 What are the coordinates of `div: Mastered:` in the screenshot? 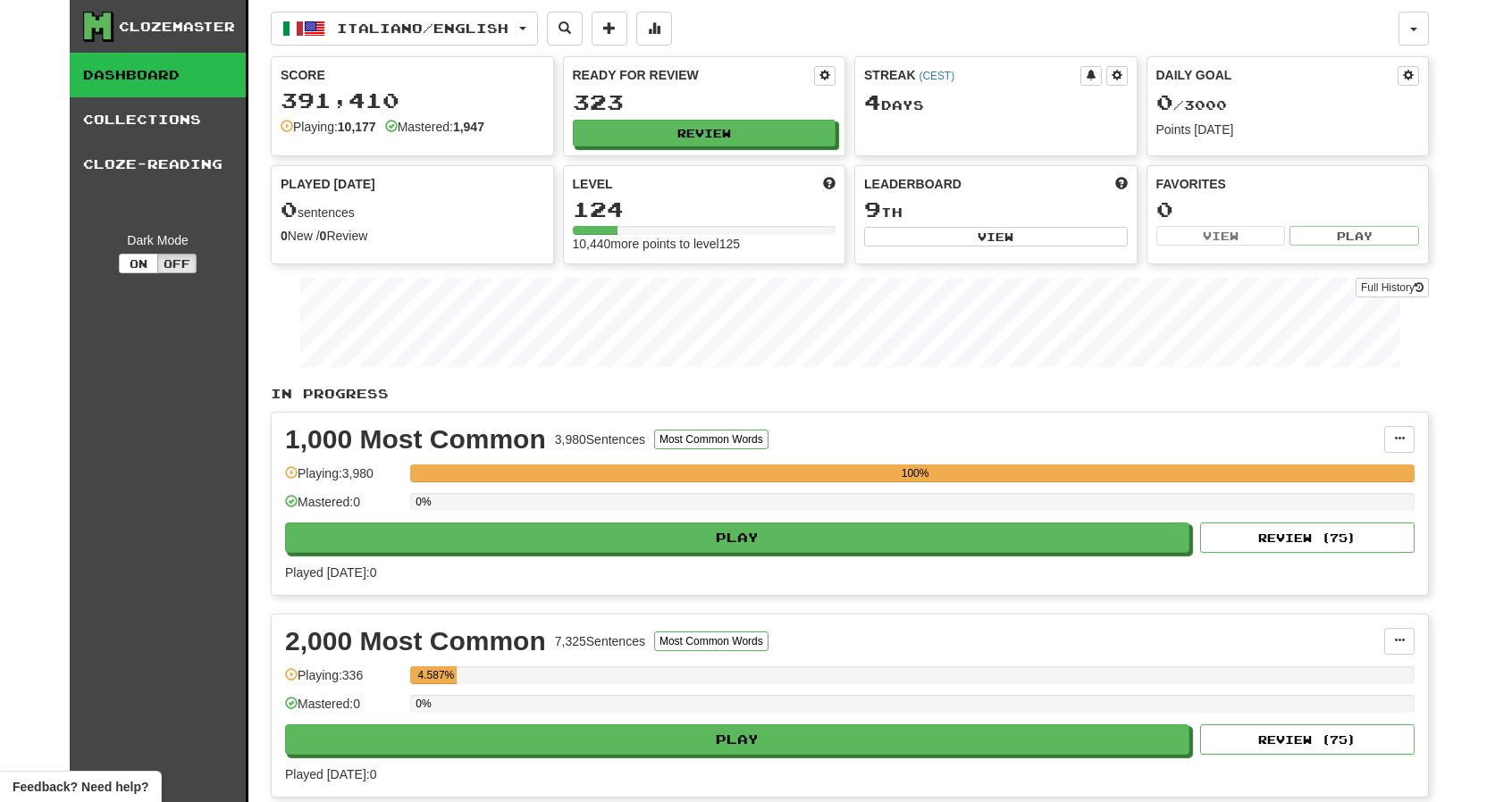 It's located at (434, 127).